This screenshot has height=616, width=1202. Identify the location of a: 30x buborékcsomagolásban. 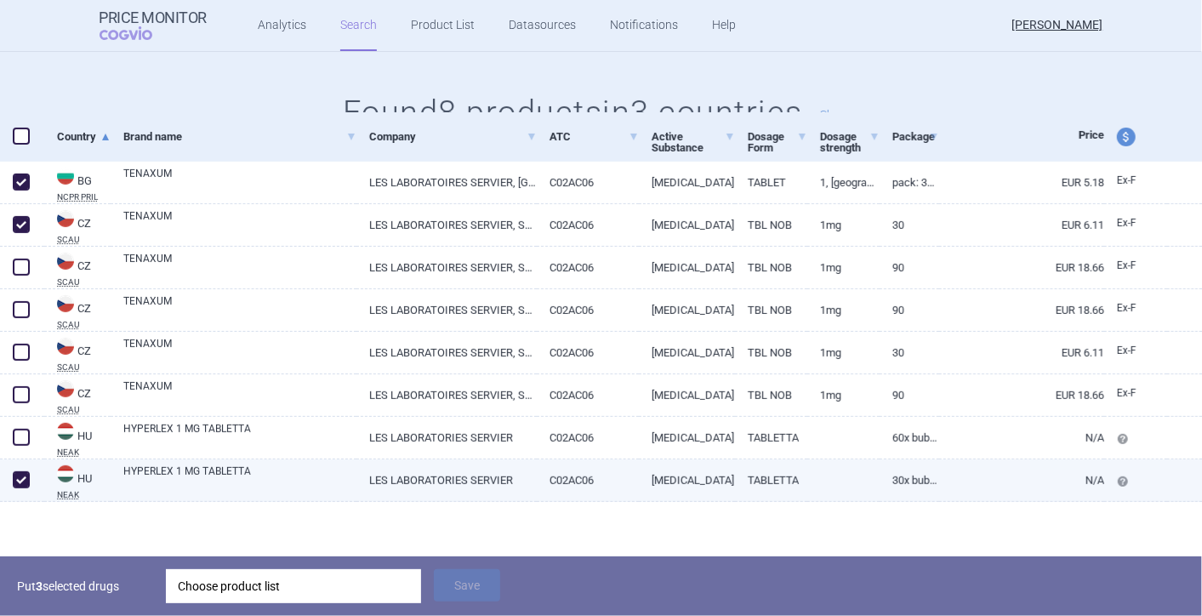
(909, 480).